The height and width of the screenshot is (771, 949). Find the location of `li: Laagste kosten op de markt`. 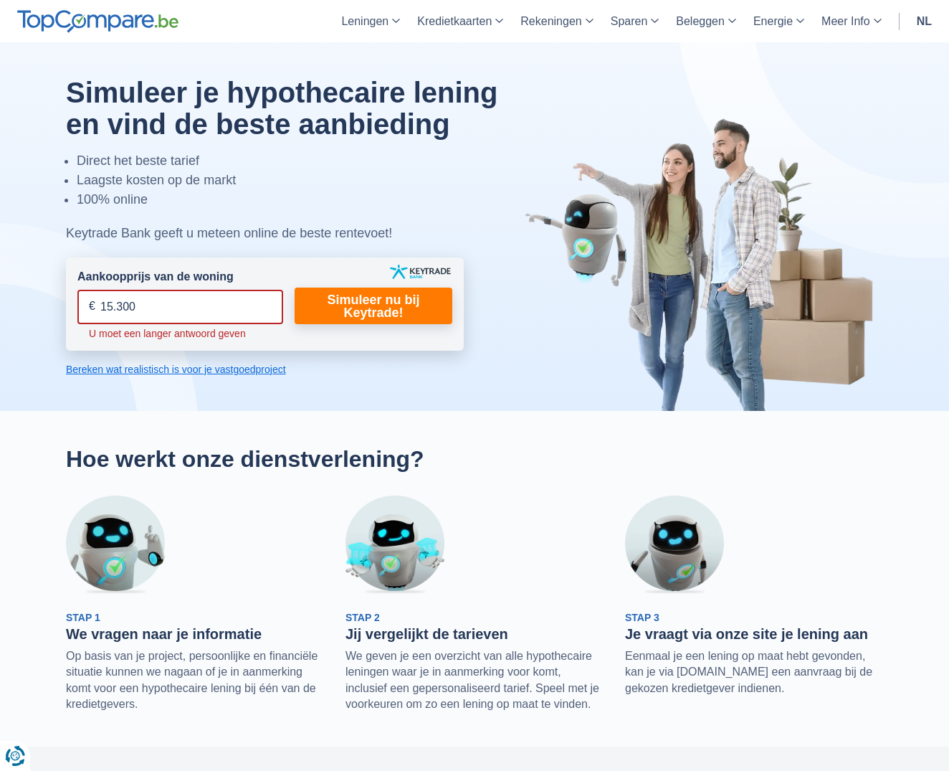

li: Laagste kosten op de markt is located at coordinates (305, 180).